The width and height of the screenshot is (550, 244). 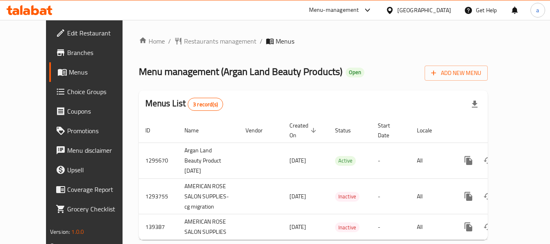 What do you see at coordinates (389, 130) in the screenshot?
I see `span: Start Date` at bounding box center [389, 130].